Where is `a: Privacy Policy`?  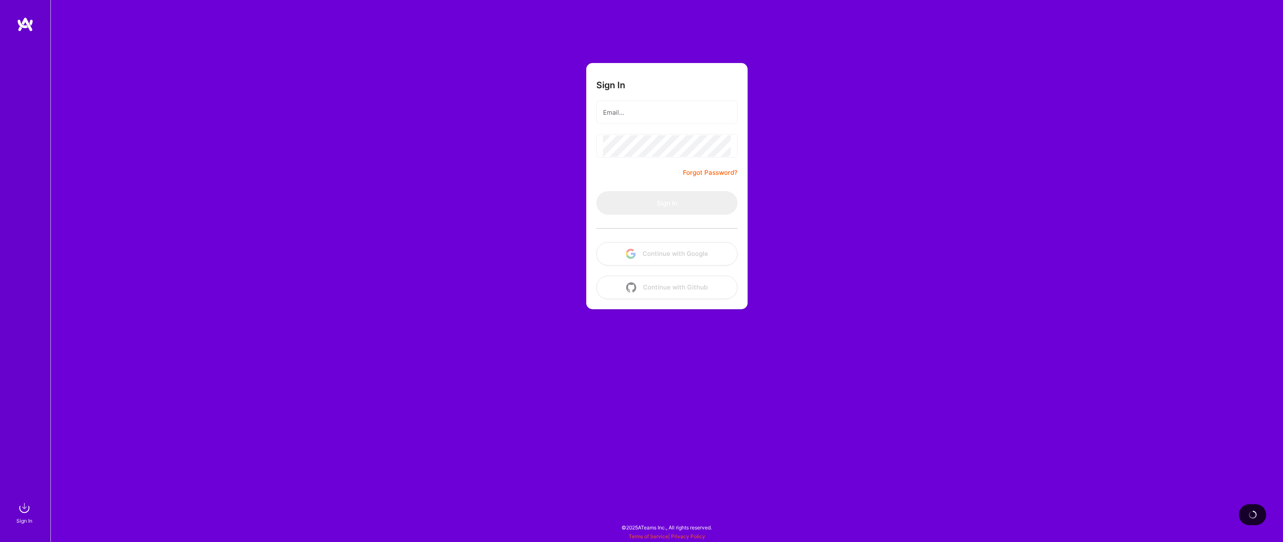
a: Privacy Policy is located at coordinates (688, 536).